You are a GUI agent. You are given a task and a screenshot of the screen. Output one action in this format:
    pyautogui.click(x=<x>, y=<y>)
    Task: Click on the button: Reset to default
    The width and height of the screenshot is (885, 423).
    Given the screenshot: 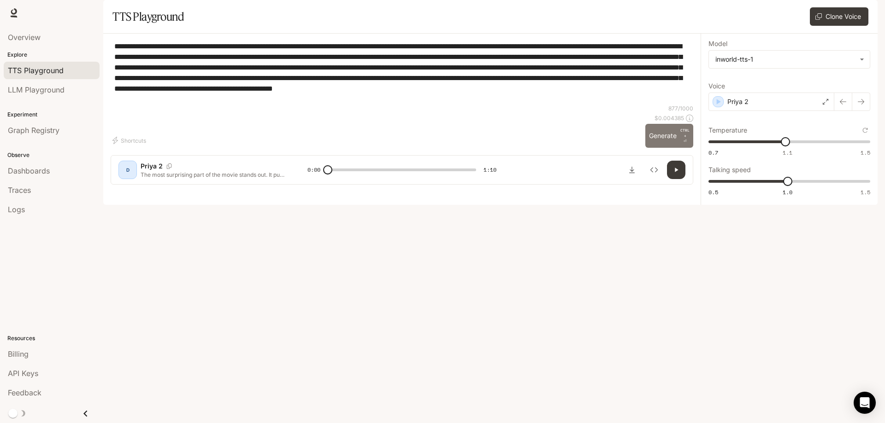 What is the action you would take?
    pyautogui.click(x=865, y=130)
    